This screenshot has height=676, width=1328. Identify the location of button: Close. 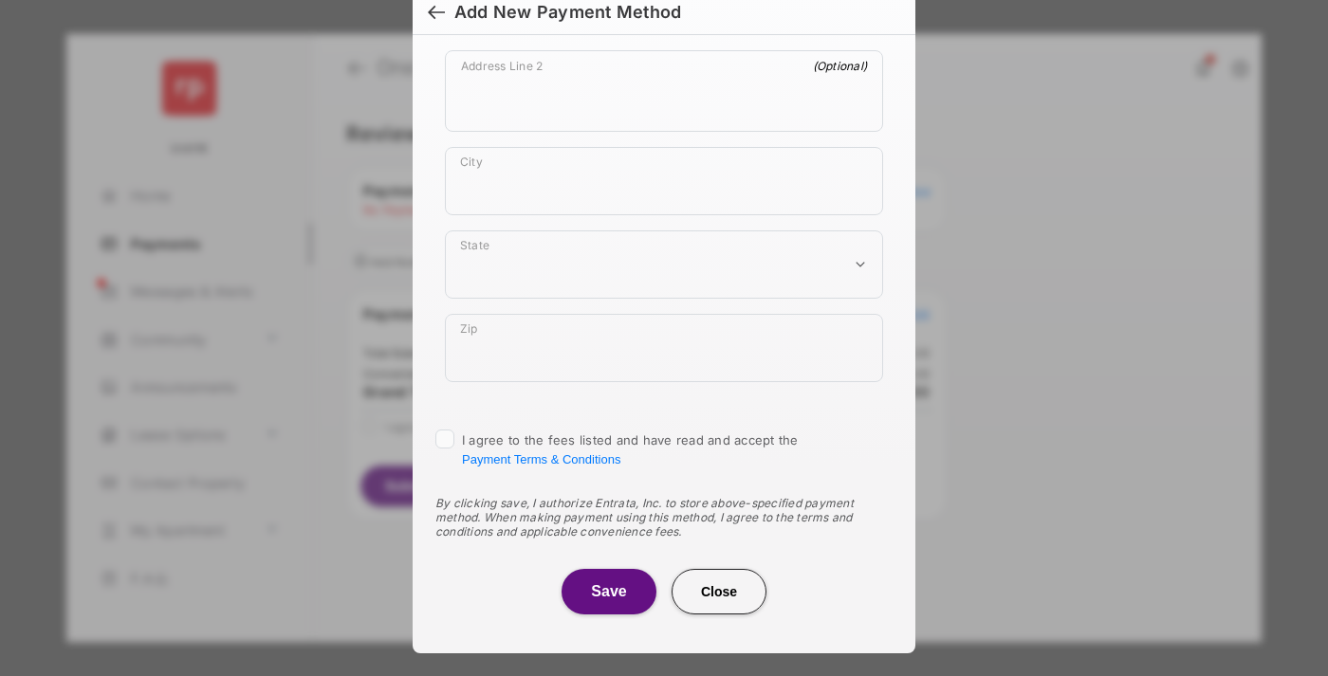
(719, 592).